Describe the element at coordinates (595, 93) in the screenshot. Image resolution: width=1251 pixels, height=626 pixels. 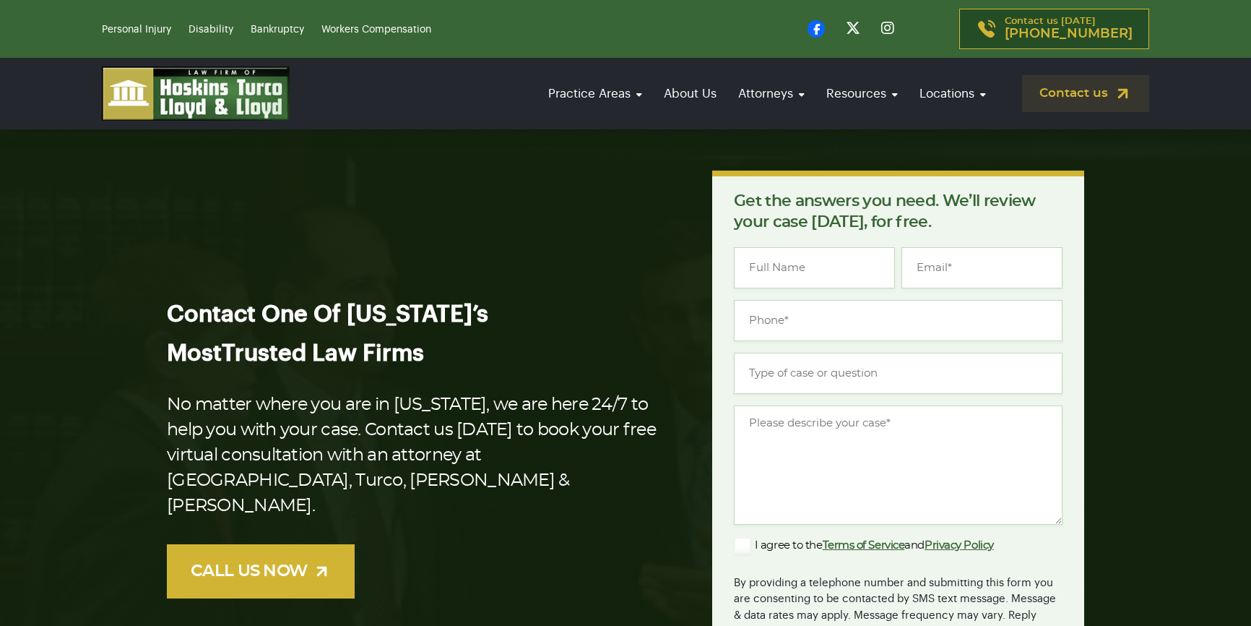
I see `a: Practice Areas` at that location.